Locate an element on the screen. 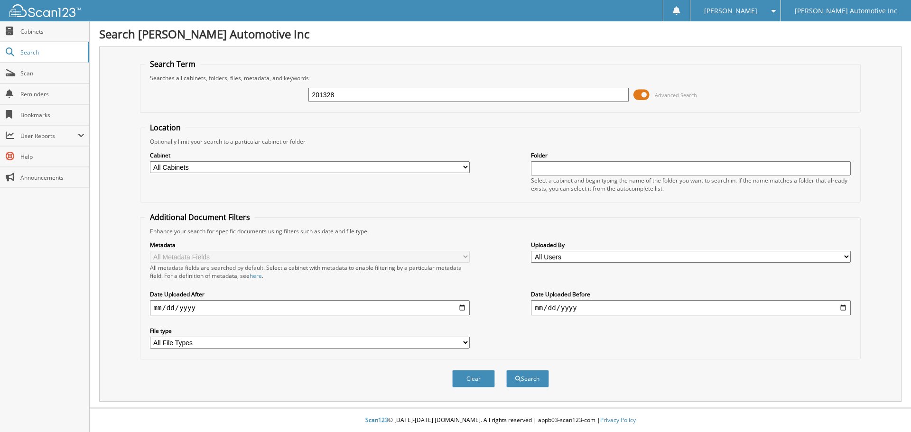 The image size is (911, 432). span: Reminders is located at coordinates (52, 94).